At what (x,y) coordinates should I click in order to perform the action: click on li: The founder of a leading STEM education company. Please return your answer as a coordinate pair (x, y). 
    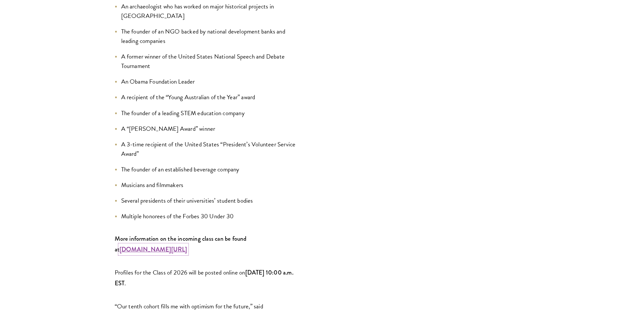
    Looking at the image, I should click on (207, 113).